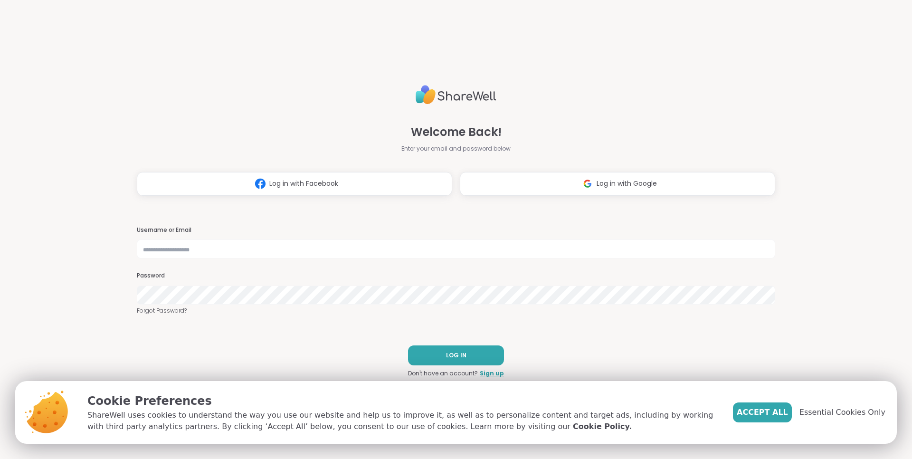 Image resolution: width=912 pixels, height=459 pixels. Describe the element at coordinates (402, 421) in the screenshot. I see `p: ShareWell uses cookies to understand the way you use our website and help us to improve it, as we...` at that location.